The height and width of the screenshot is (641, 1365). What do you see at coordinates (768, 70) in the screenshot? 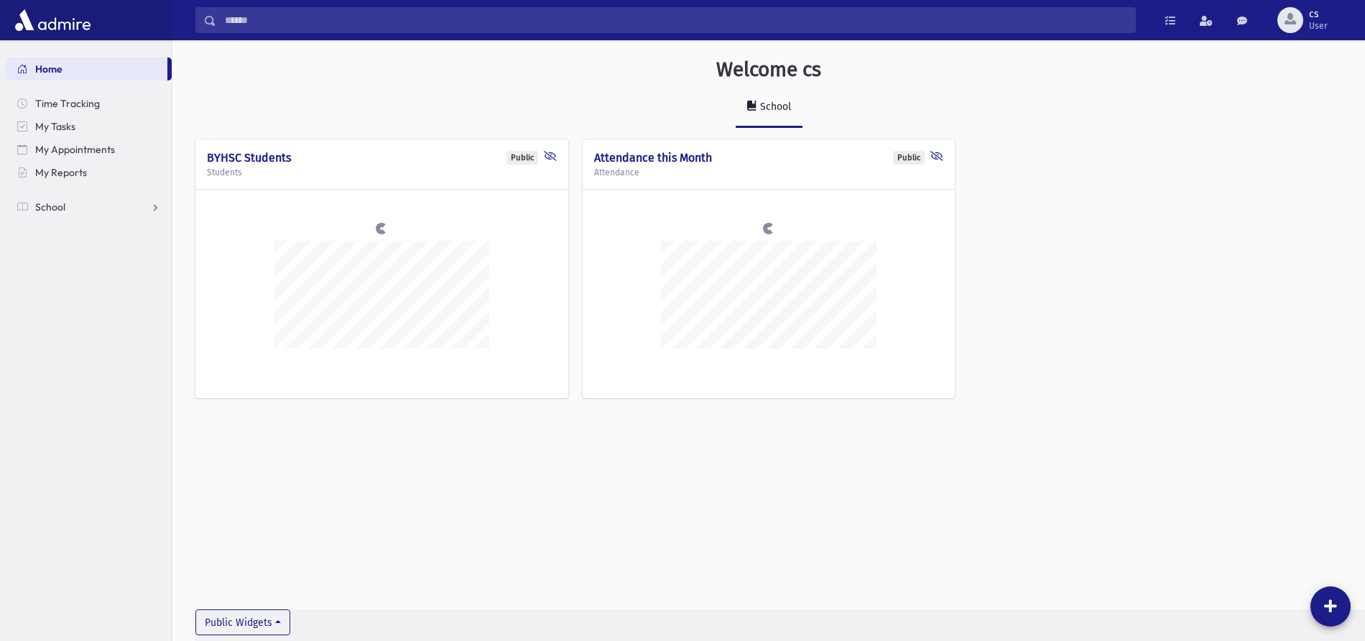
I see `h3: Welcome cs` at bounding box center [768, 70].